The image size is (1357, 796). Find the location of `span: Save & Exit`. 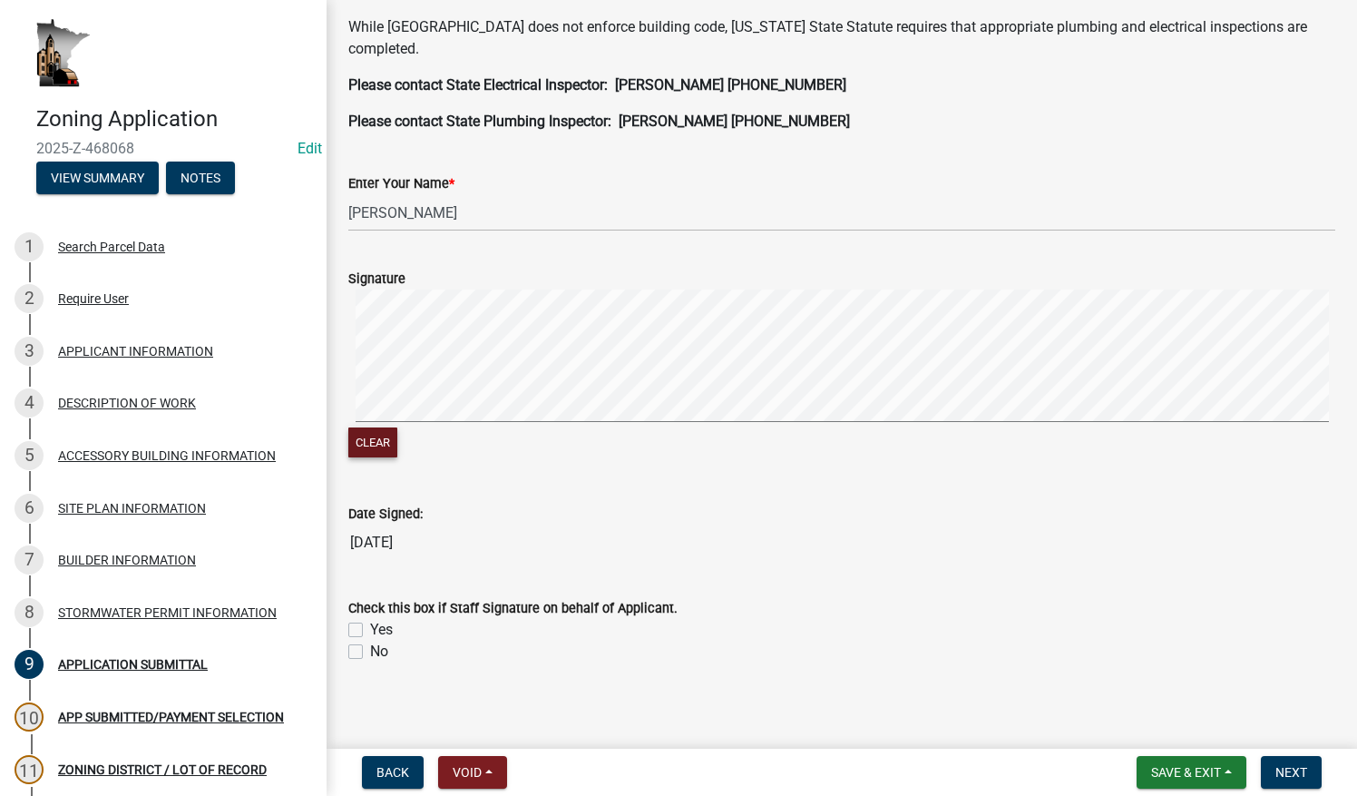

span: Save & Exit is located at coordinates (1186, 772).